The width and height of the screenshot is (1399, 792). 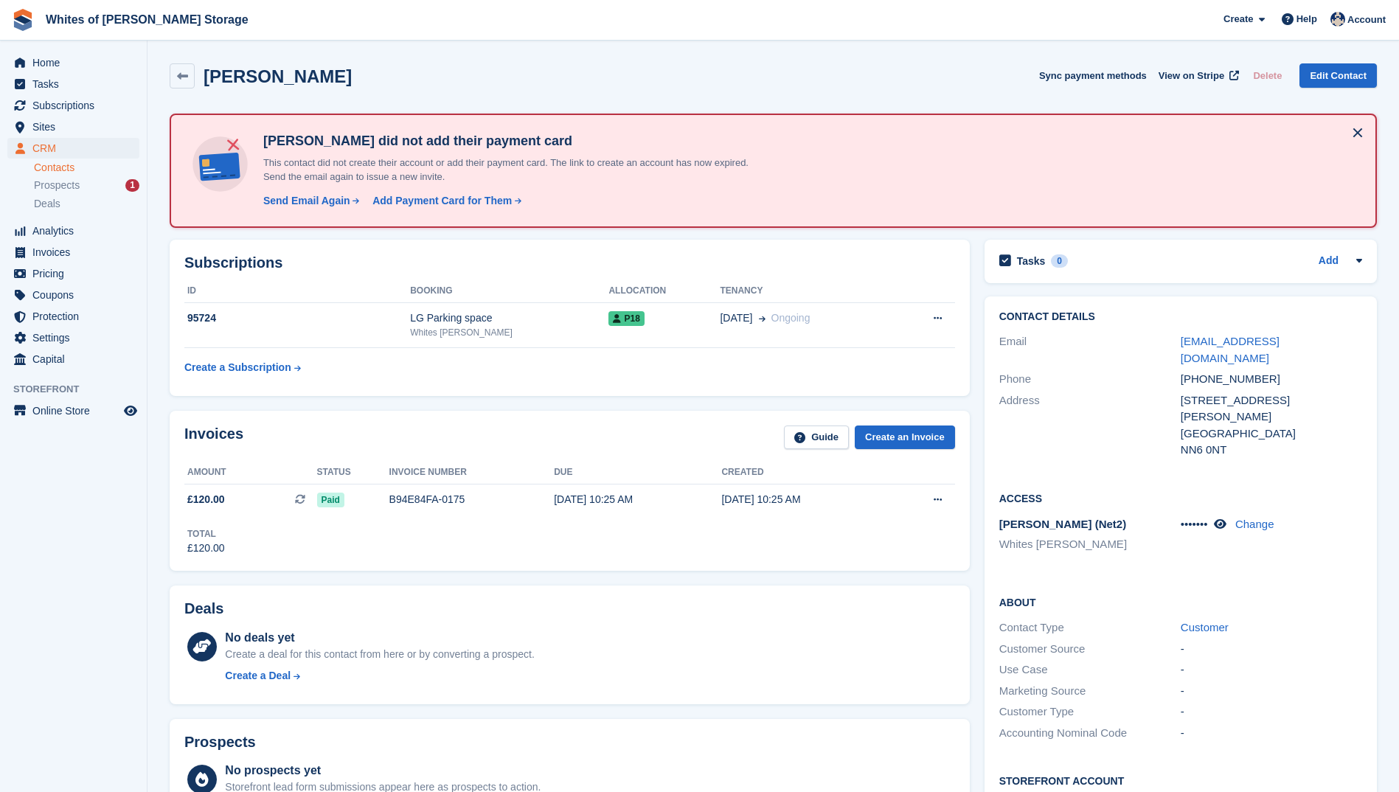 I want to click on a: Edit Contact, so click(x=1337, y=75).